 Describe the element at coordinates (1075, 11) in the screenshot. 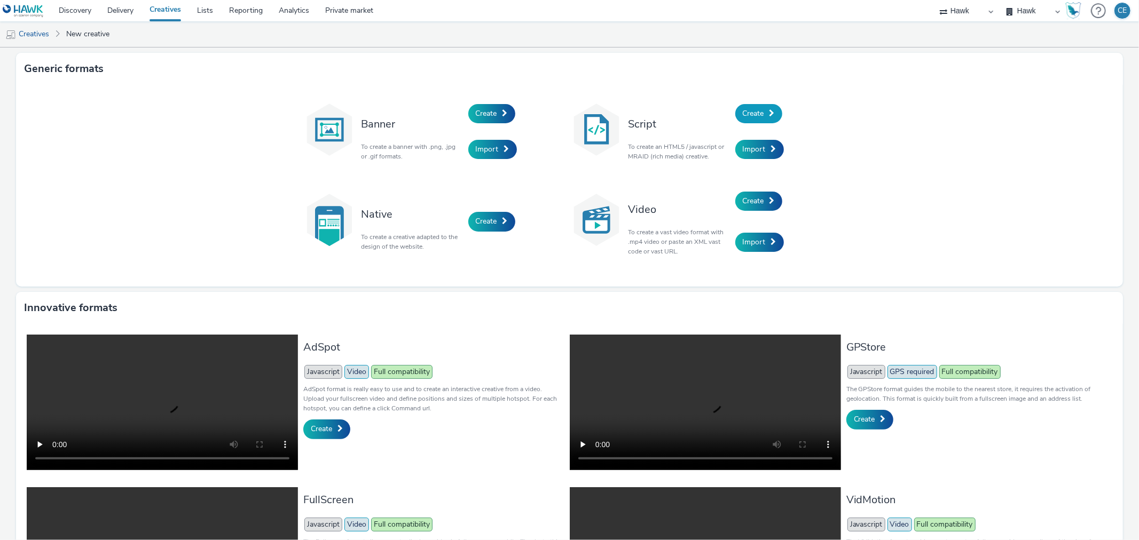

I see `a: Hawk Academy` at that location.